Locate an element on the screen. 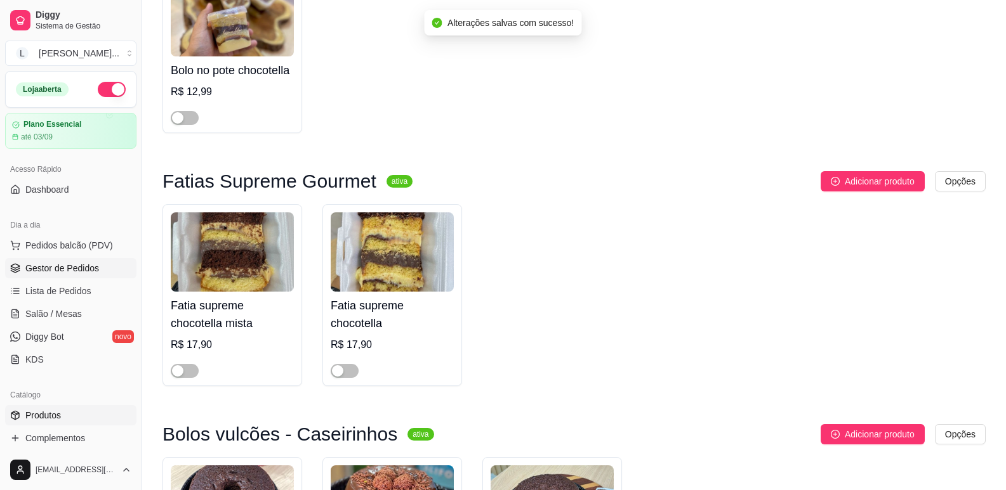 The height and width of the screenshot is (490, 1006). article: até 03/09 is located at coordinates (37, 137).